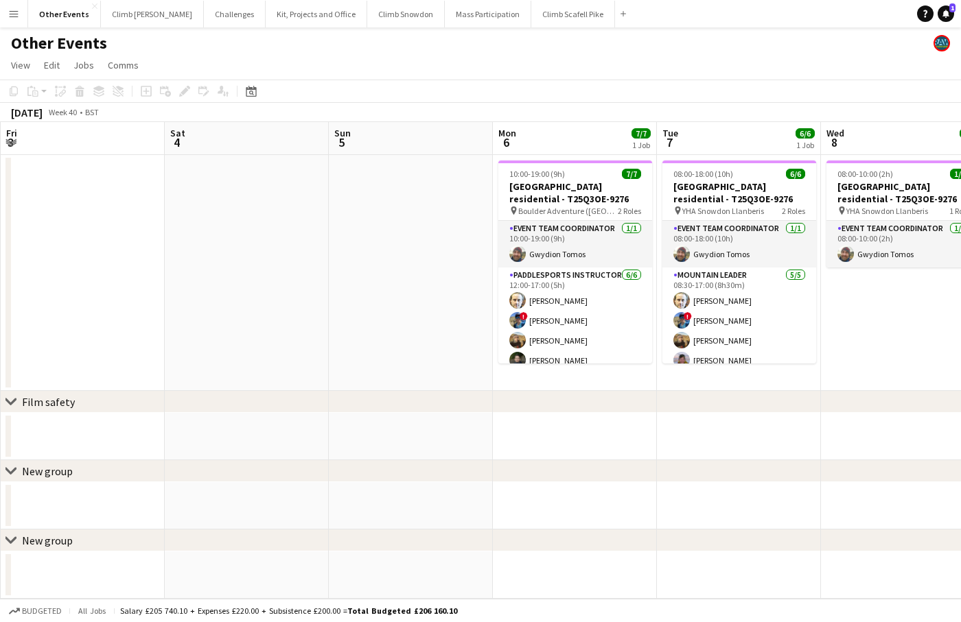 The image size is (961, 622). Describe the element at coordinates (946, 14) in the screenshot. I see `a: 1` at that location.